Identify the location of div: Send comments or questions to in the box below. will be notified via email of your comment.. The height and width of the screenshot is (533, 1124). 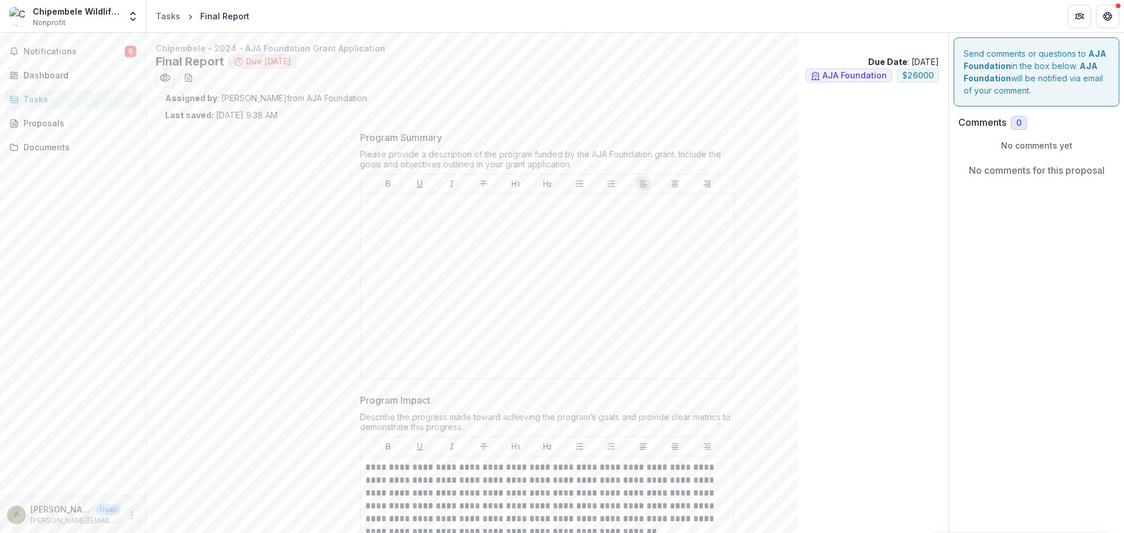
(1036, 72).